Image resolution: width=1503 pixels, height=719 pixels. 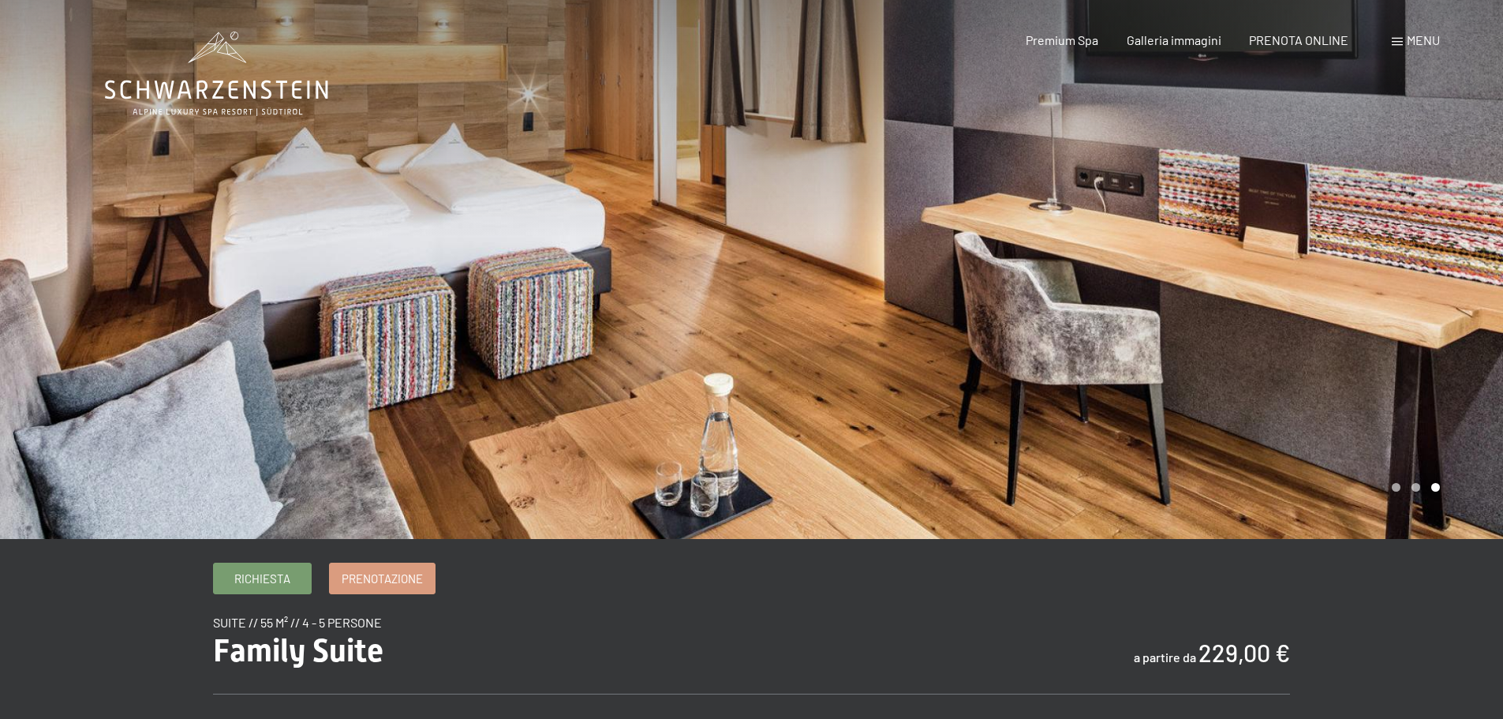 What do you see at coordinates (262, 578) in the screenshot?
I see `span: Richiesta` at bounding box center [262, 578].